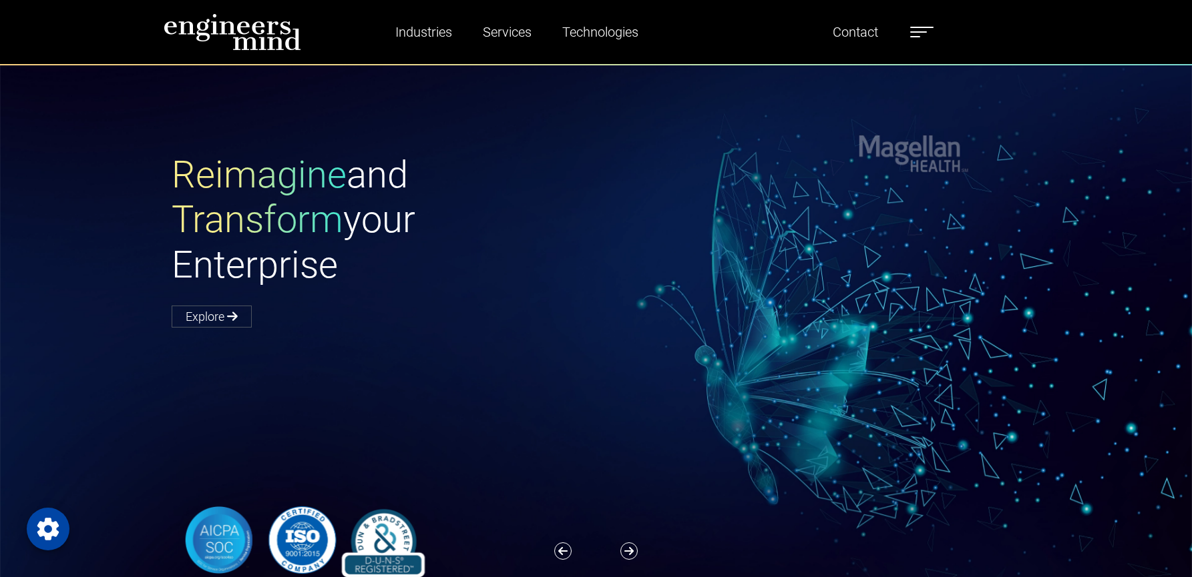  I want to click on h1: and your Enterprise, so click(384, 220).